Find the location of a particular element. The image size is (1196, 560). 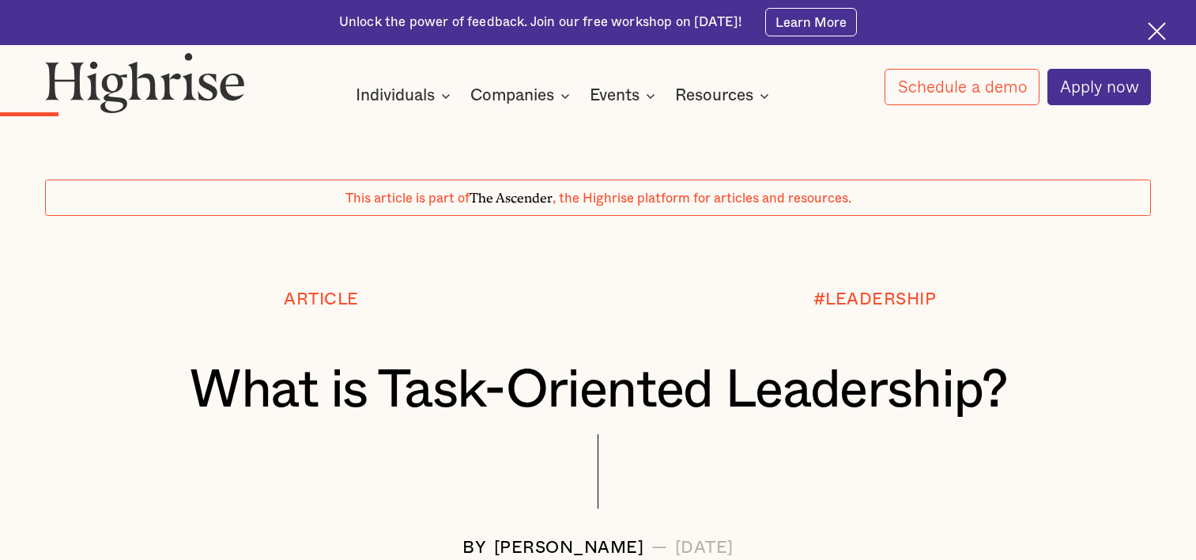

a: Schedule a demo is located at coordinates (962, 87).